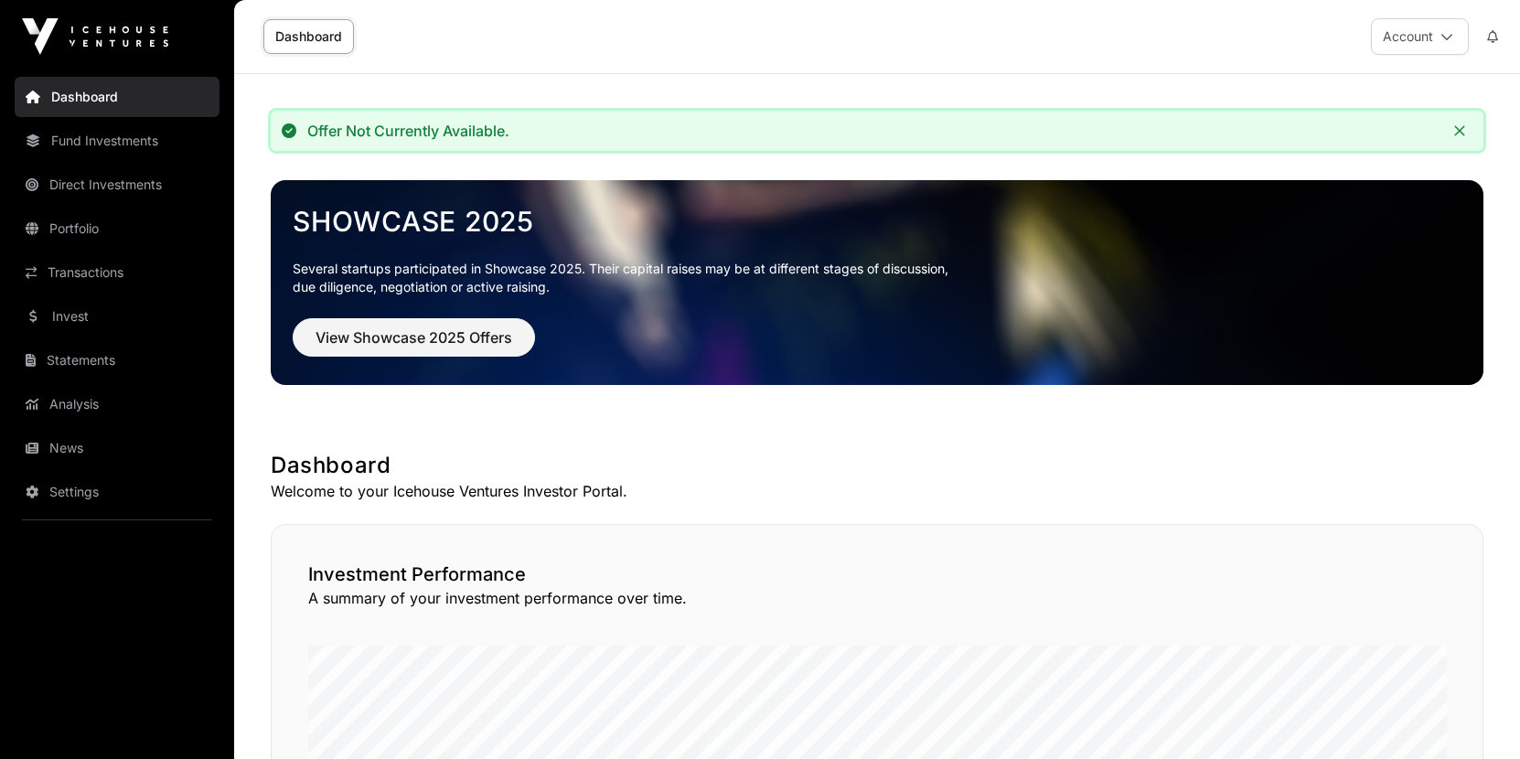 This screenshot has width=1520, height=759. Describe the element at coordinates (877, 221) in the screenshot. I see `a: Showcase 2025` at that location.